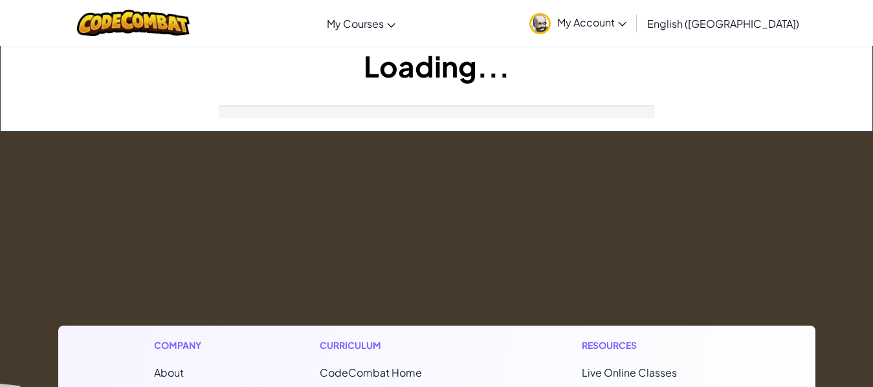  Describe the element at coordinates (355, 23) in the screenshot. I see `span: My Courses` at that location.